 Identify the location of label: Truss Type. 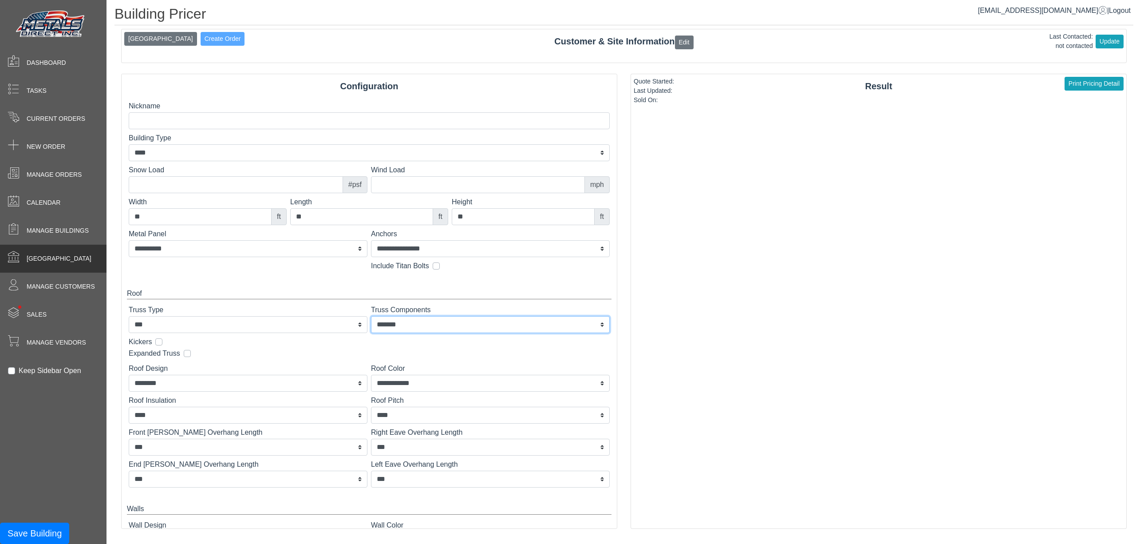
(248, 310).